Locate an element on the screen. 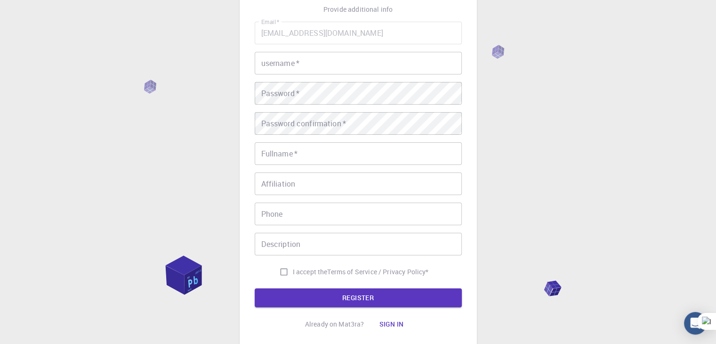  div: Open Intercom Messenger is located at coordinates (695, 323).